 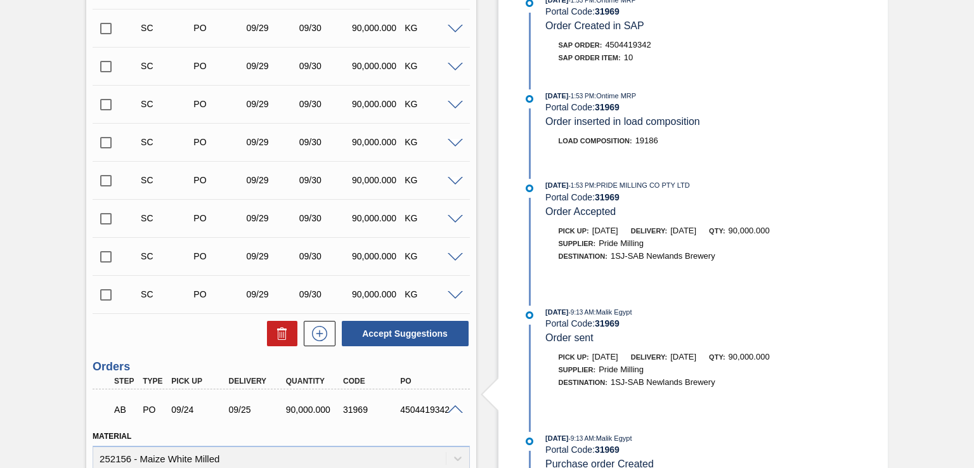 I want to click on div: Step, so click(x=125, y=381).